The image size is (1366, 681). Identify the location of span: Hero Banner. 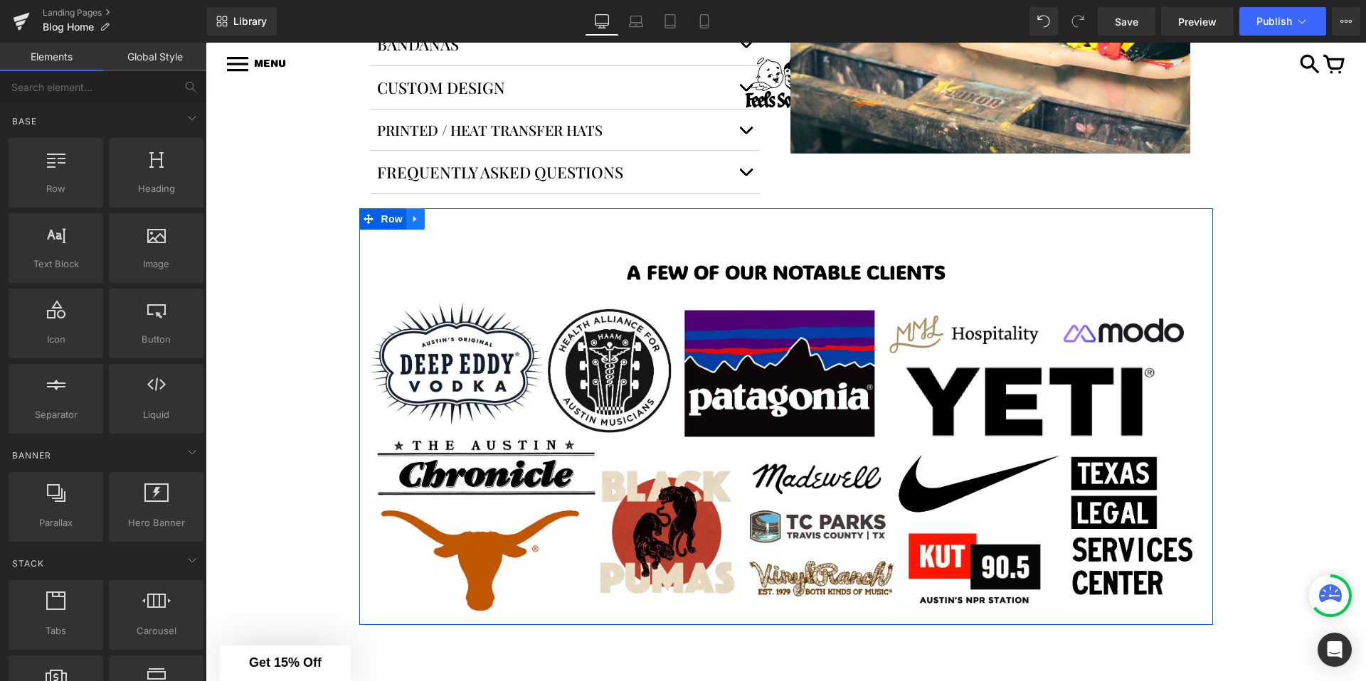
(156, 523).